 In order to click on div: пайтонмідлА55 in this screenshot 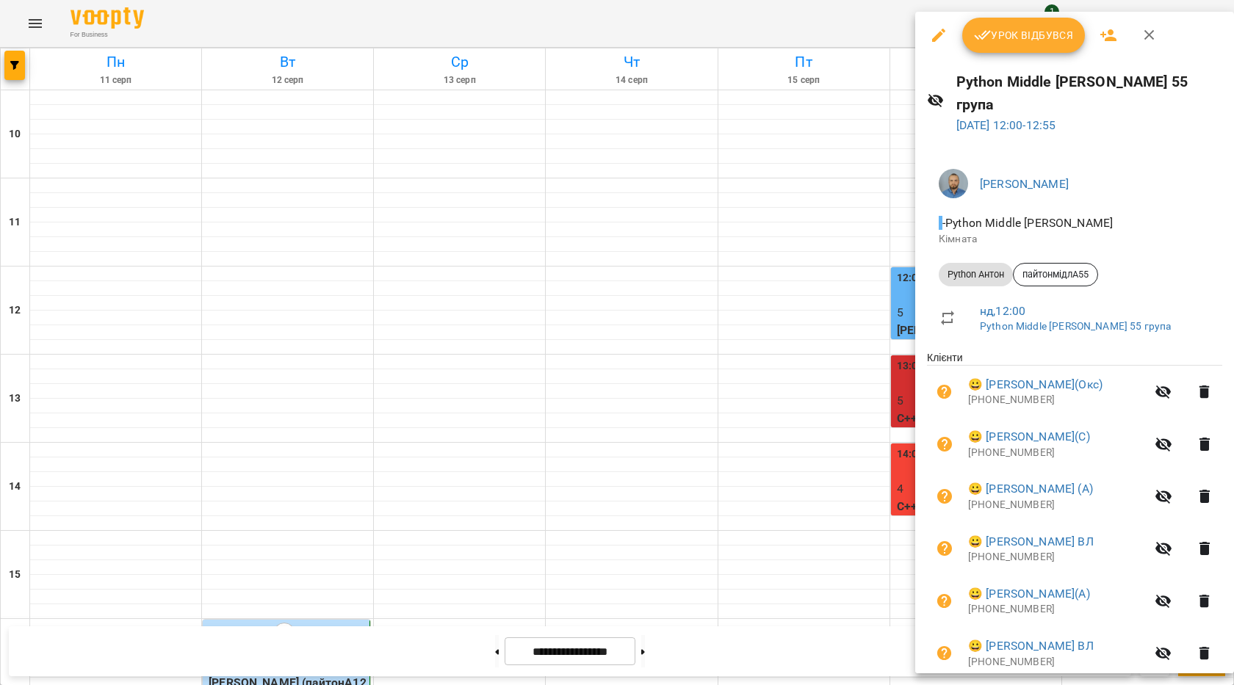, I will do `click(1056, 275)`.